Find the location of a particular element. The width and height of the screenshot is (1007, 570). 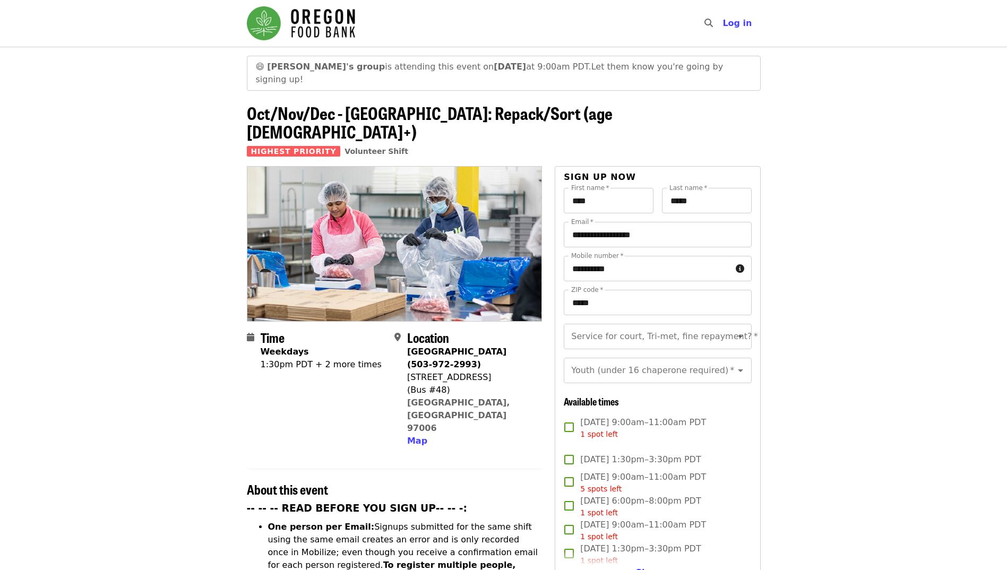

label: Email is located at coordinates (582, 222).